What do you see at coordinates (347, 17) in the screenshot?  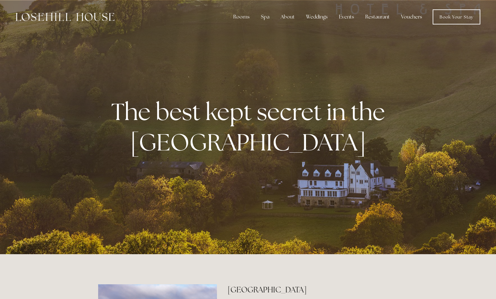 I see `div: Events` at bounding box center [347, 17].